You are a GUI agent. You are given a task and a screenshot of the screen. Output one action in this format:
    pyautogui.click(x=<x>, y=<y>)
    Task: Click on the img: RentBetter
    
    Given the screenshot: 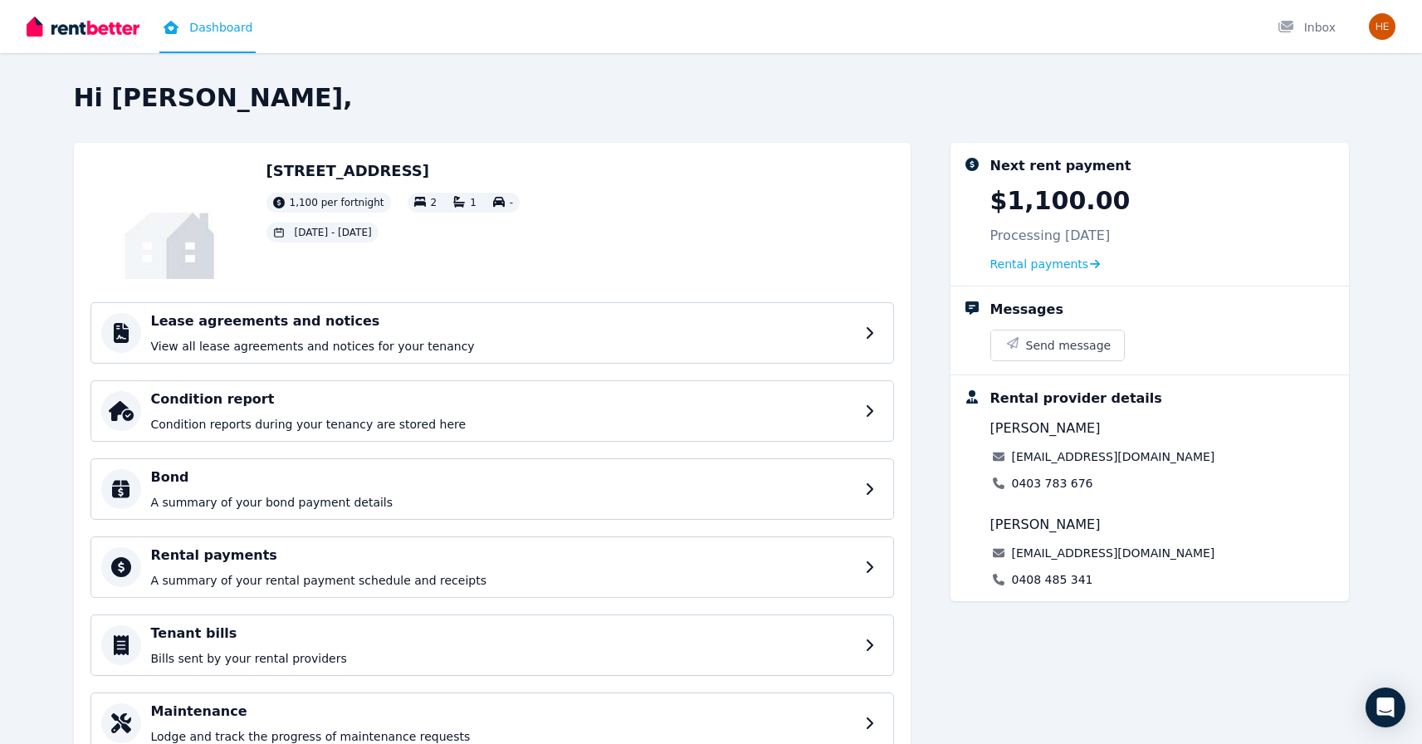 What is the action you would take?
    pyautogui.click(x=83, y=27)
    